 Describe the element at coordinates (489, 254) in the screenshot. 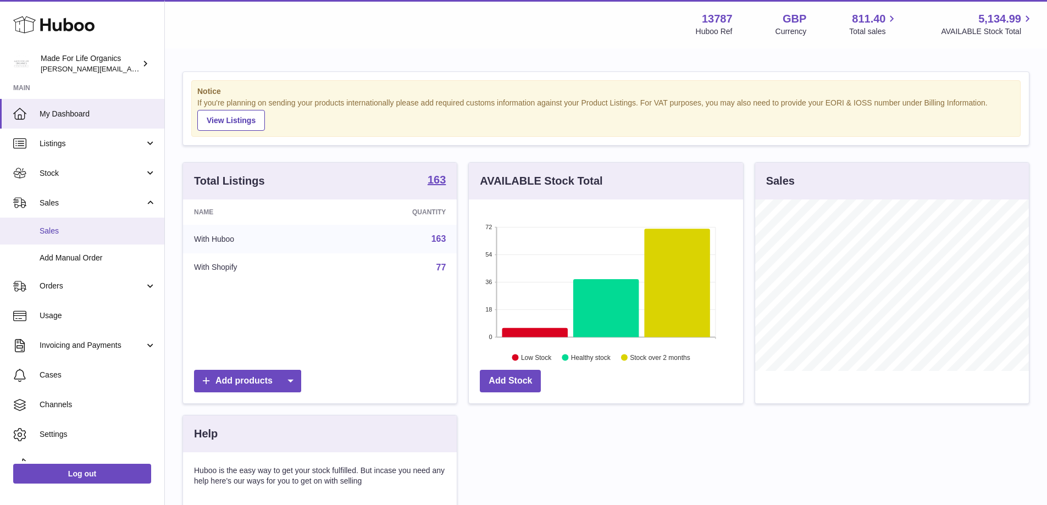

I see `text: 54` at that location.